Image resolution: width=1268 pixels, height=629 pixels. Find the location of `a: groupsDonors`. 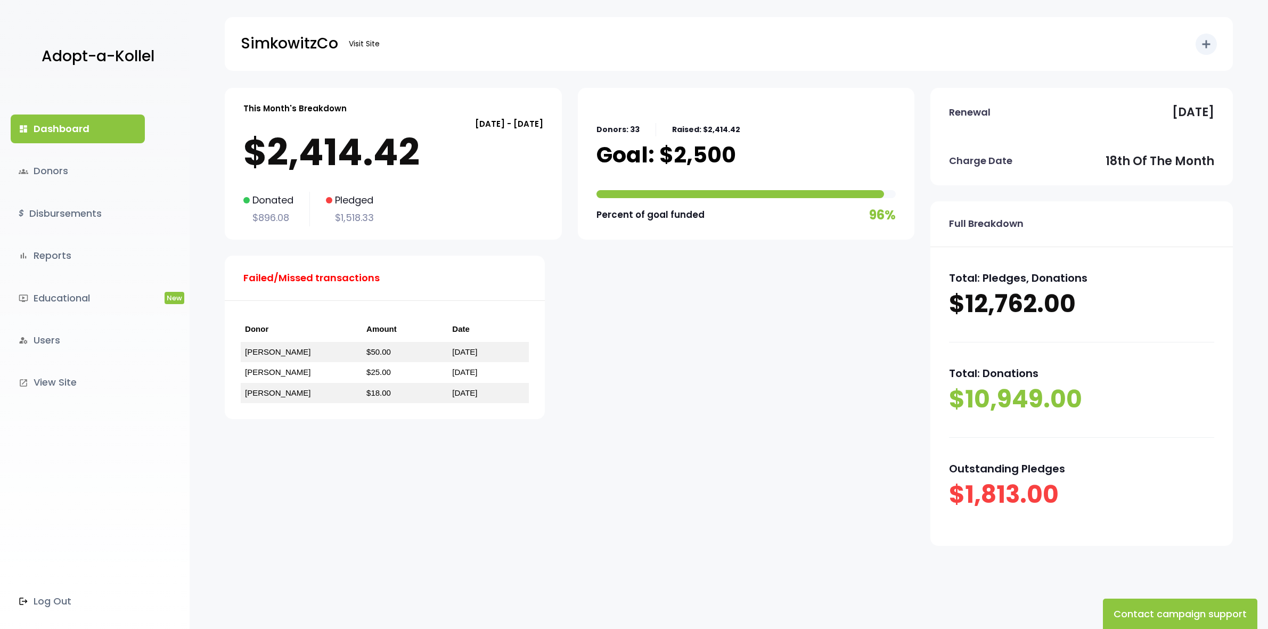

a: groupsDonors is located at coordinates (78, 171).